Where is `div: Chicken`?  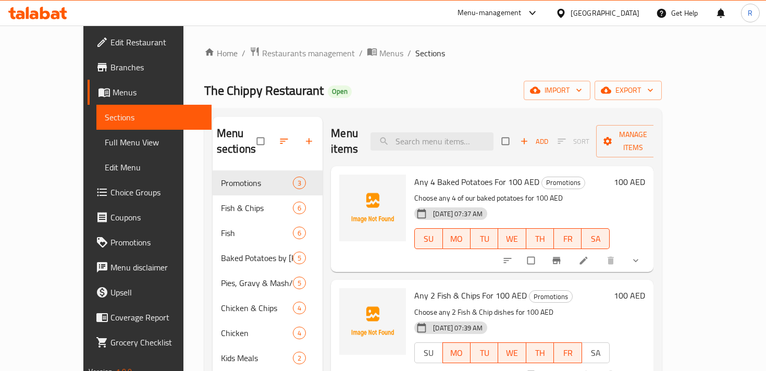
div: Chicken is located at coordinates (257, 333).